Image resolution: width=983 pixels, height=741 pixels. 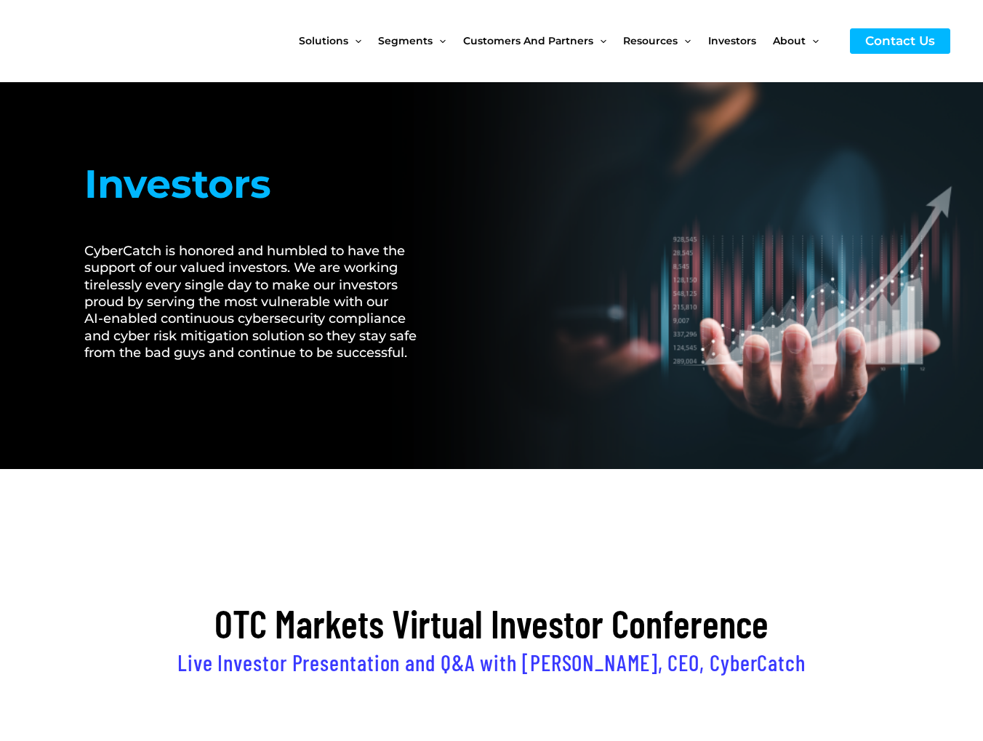 What do you see at coordinates (789, 41) in the screenshot?
I see `span: About` at bounding box center [789, 41].